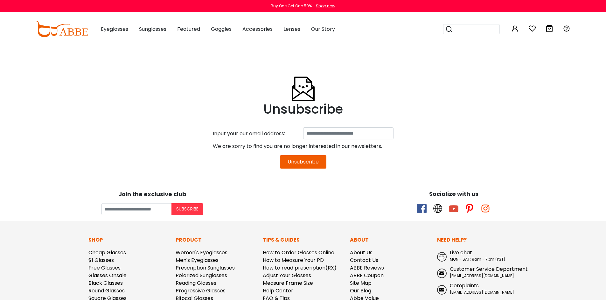  Describe the element at coordinates (367, 268) in the screenshot. I see `a: ABBE Reviews` at that location.